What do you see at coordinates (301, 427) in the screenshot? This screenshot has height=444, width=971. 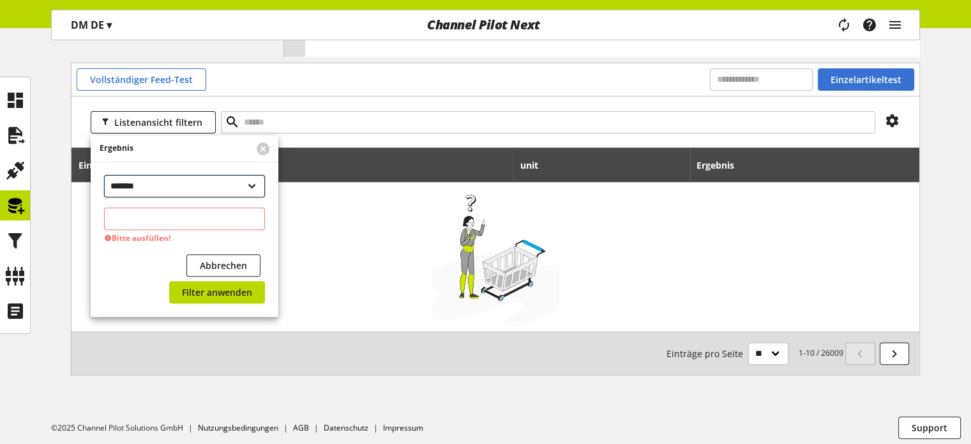 I see `a: AGB` at bounding box center [301, 427].